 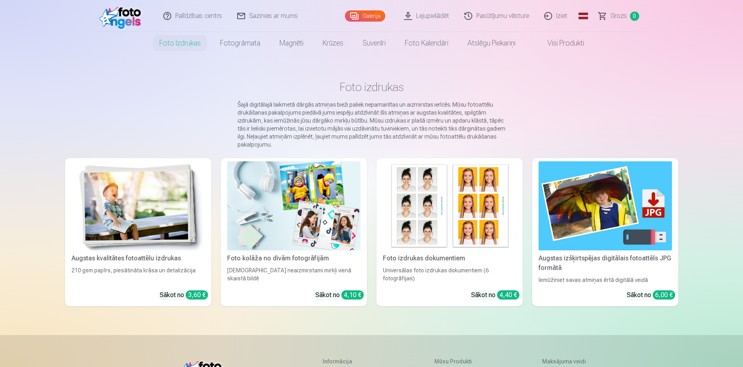 I want to click on div: 210 gsm papīrs, piesātināta krāsa un detalizācija, so click(x=138, y=275).